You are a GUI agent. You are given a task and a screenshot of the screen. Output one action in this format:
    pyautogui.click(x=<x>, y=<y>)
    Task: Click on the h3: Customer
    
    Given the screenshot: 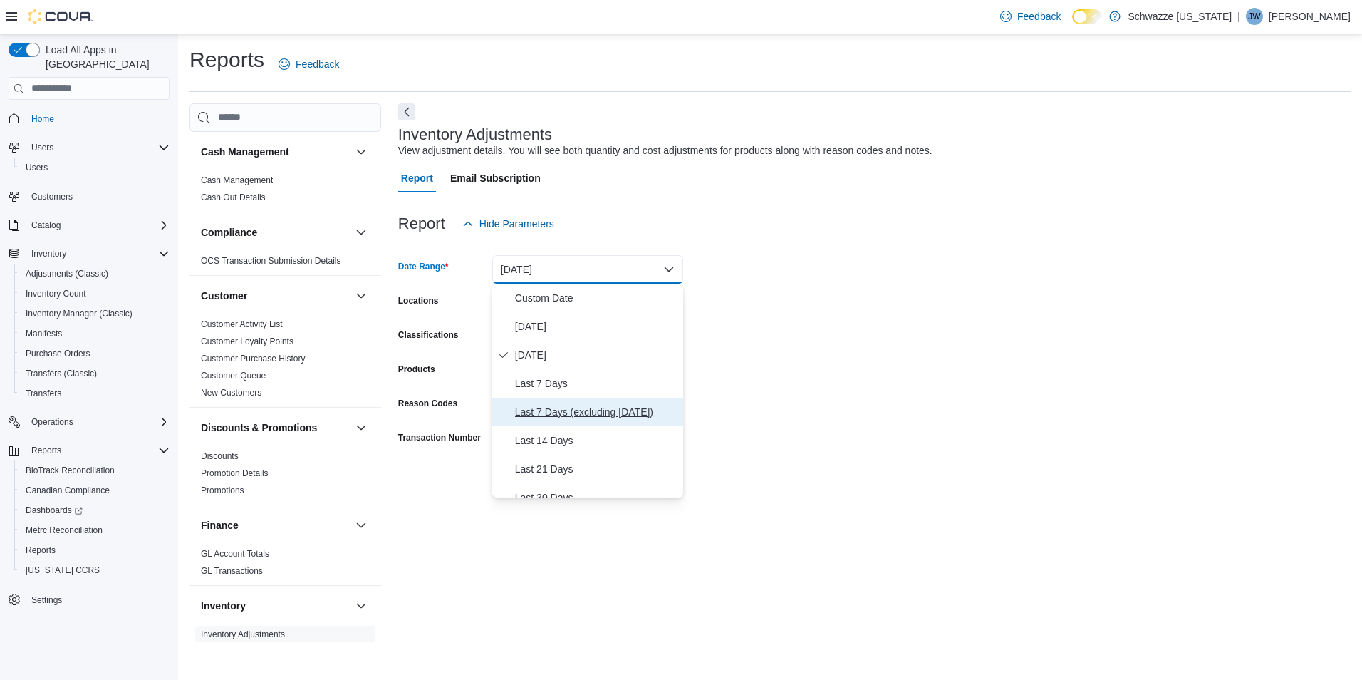 What is the action you would take?
    pyautogui.click(x=224, y=296)
    